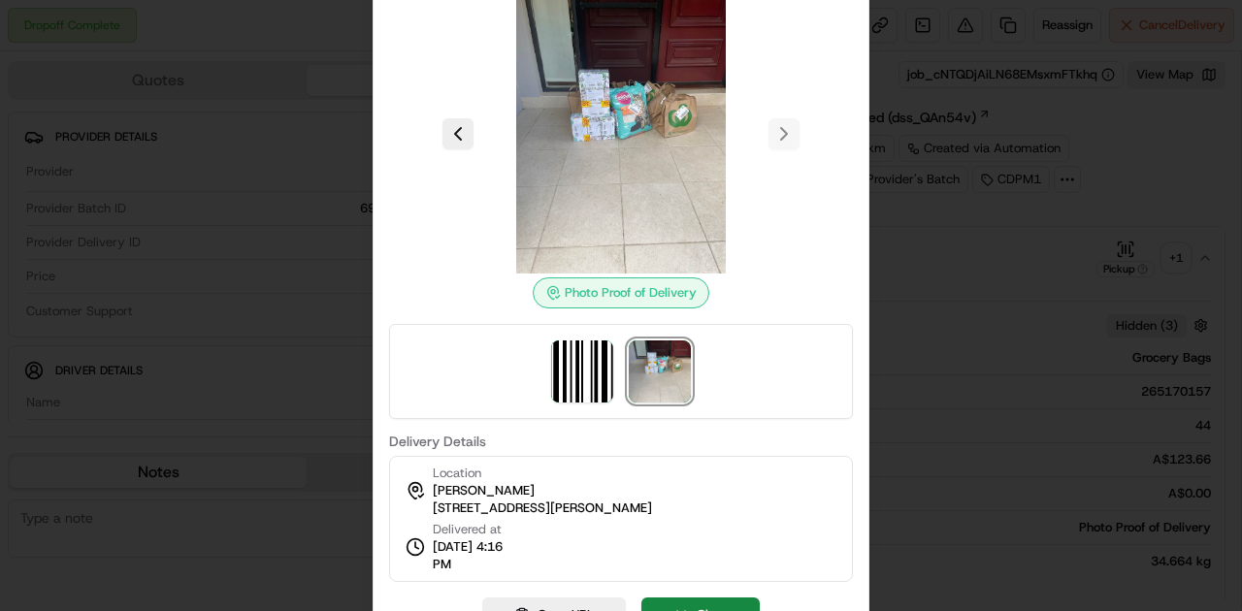 This screenshot has width=1242, height=611. Describe the element at coordinates (621, 442) in the screenshot. I see `label: Delivery Details` at that location.